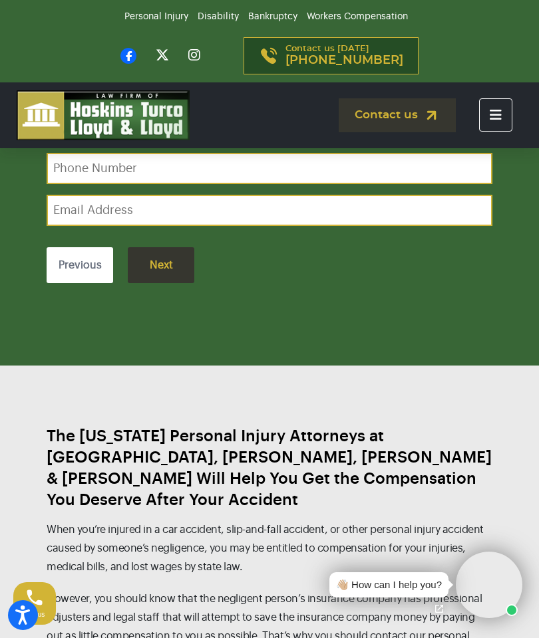 The image size is (539, 638). Describe the element at coordinates (103, 115) in the screenshot. I see `img: logo` at that location.